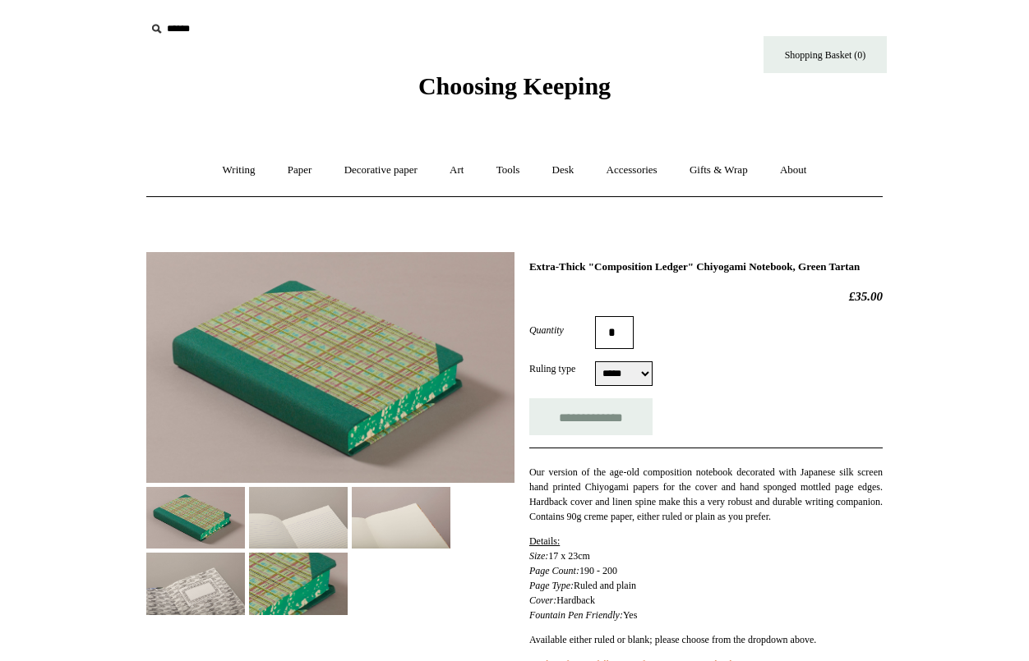 The image size is (1029, 661). What do you see at coordinates (706, 640) in the screenshot?
I see `p: Available either ruled or blank; please choose from the dropdown above.` at bounding box center [706, 640].